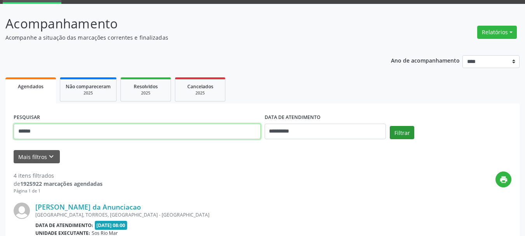  Describe the element at coordinates (61, 183) in the screenshot. I see `strong: 1925922 marcações agendadas` at that location.